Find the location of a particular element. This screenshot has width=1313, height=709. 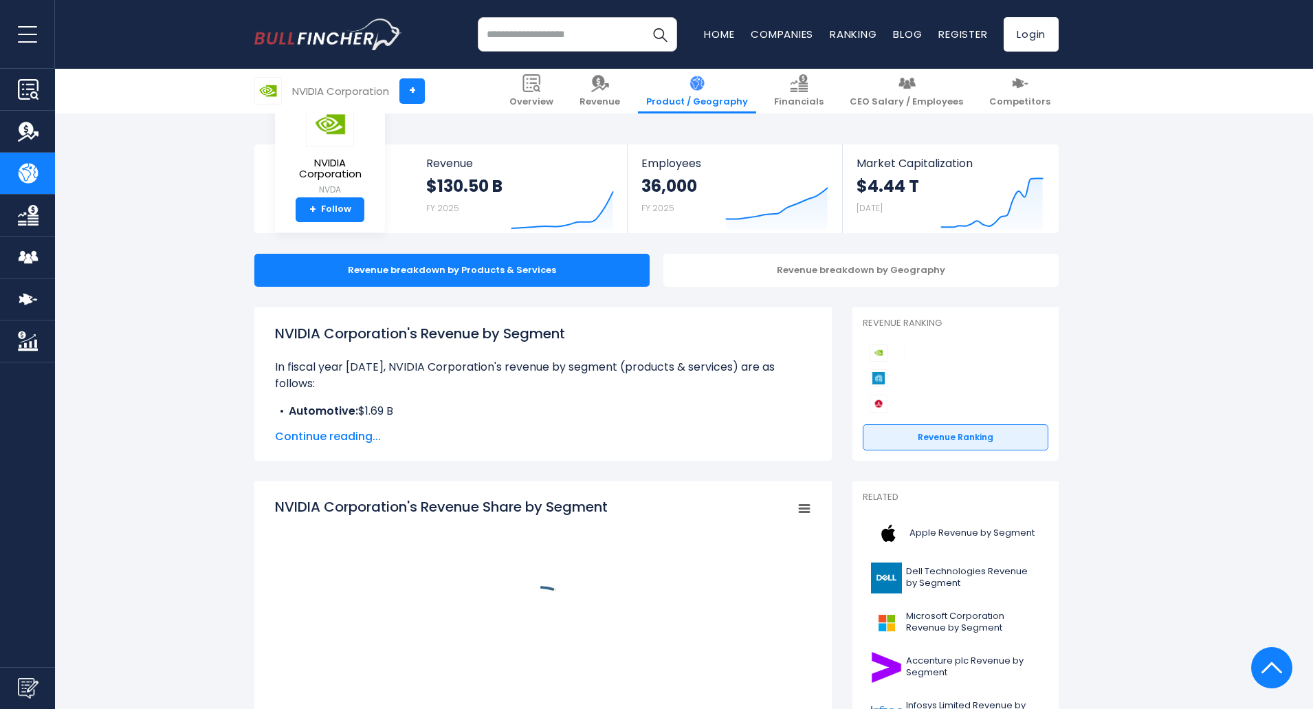

img: NVIDIA Corporation competitors logo is located at coordinates (878, 353).